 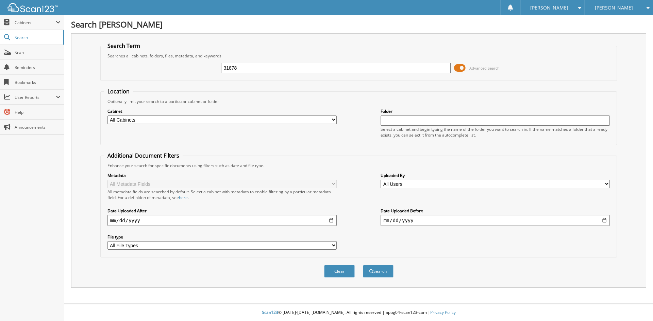 I want to click on div: Chat Widget, so click(x=636, y=305).